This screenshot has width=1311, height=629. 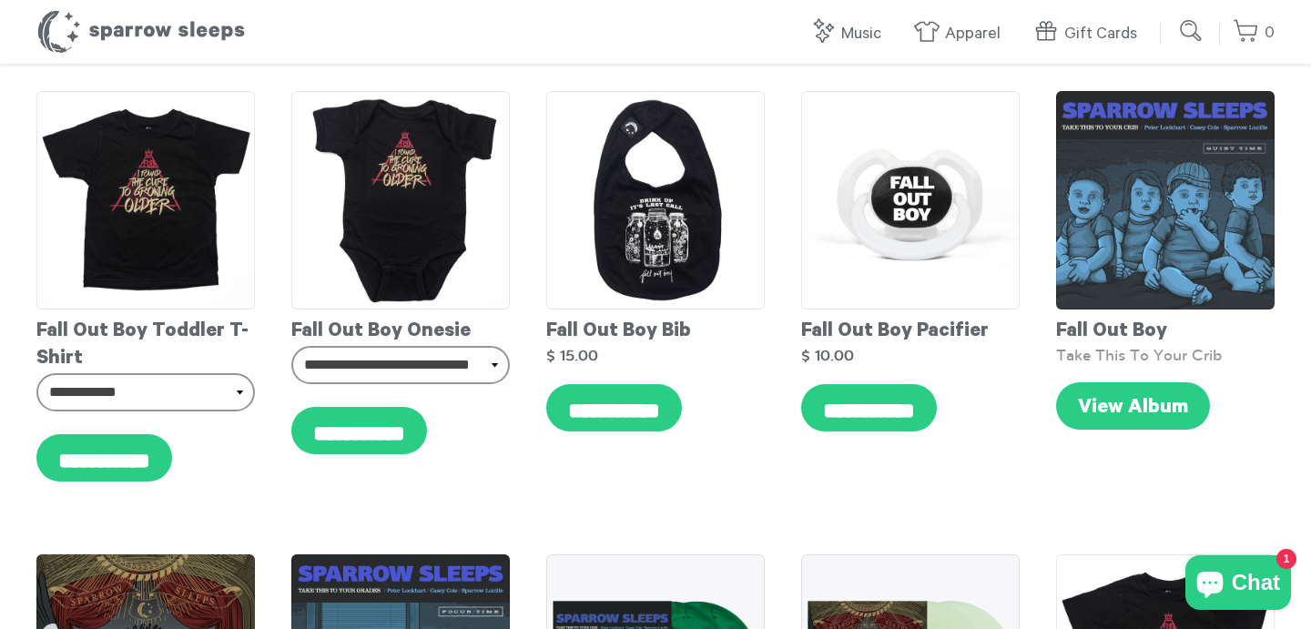 I want to click on a: View Album, so click(x=1132, y=406).